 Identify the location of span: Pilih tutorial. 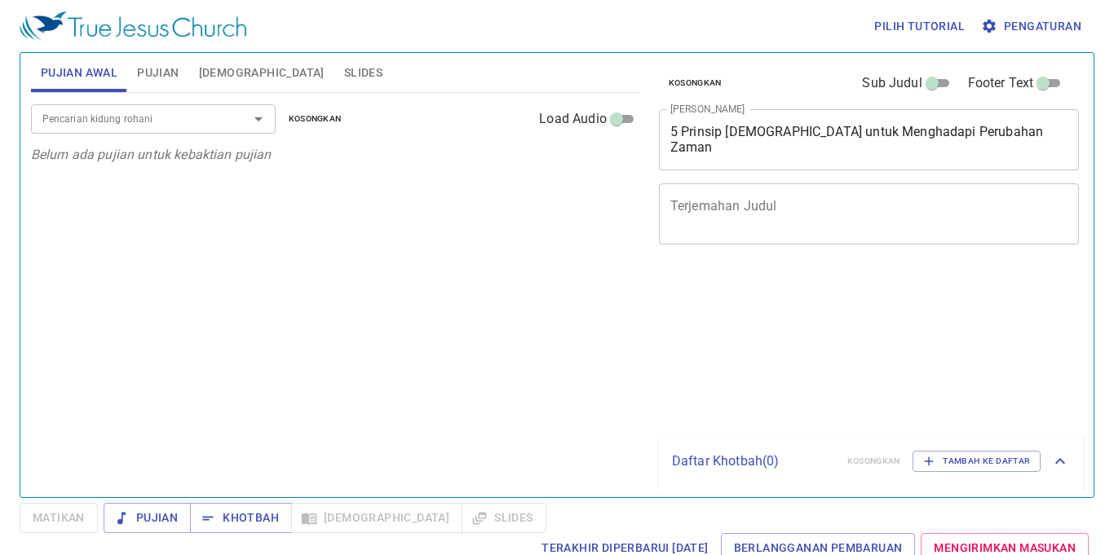
(919, 26).